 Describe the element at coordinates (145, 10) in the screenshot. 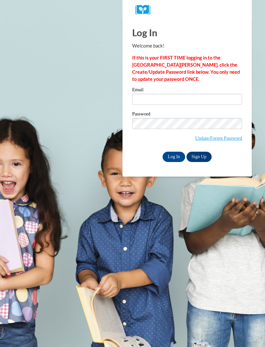

I see `img: Logo brand` at that location.